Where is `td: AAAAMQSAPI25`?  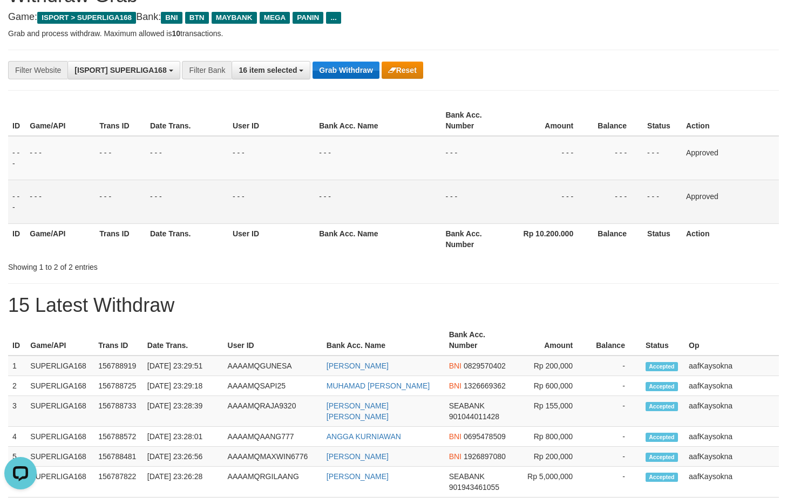
td: AAAAMQSAPI25 is located at coordinates (273, 386).